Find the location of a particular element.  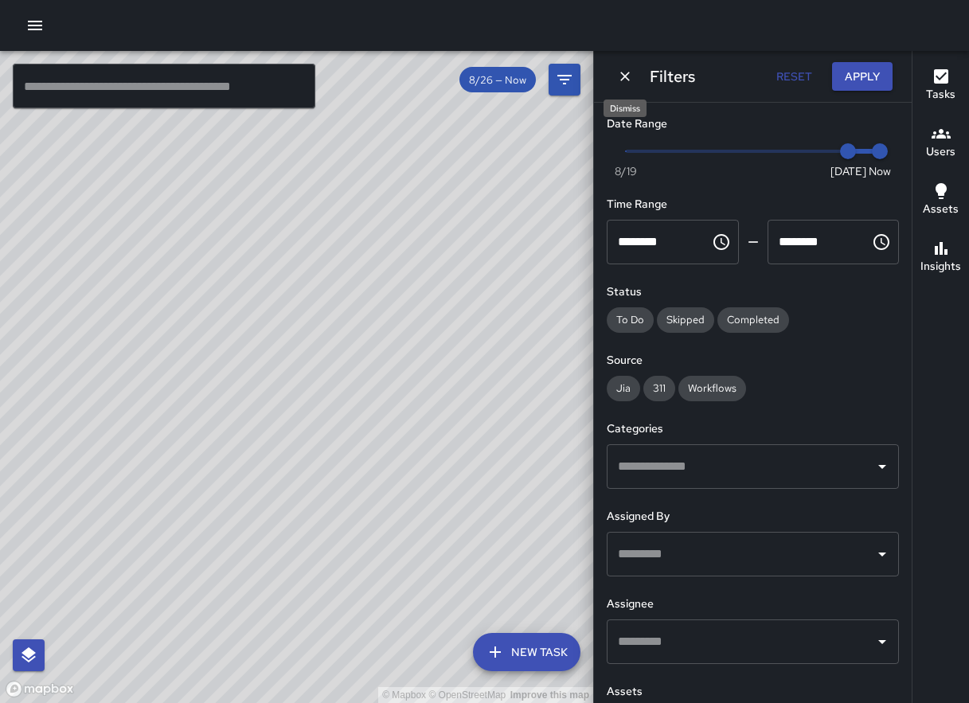

button: Insights is located at coordinates (940, 258).